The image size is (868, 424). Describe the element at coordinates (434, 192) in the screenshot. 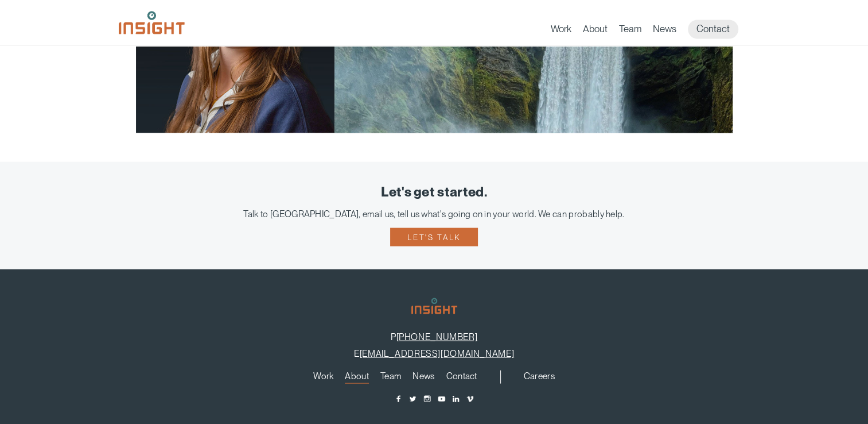

I see `div: Let's get started.` at that location.